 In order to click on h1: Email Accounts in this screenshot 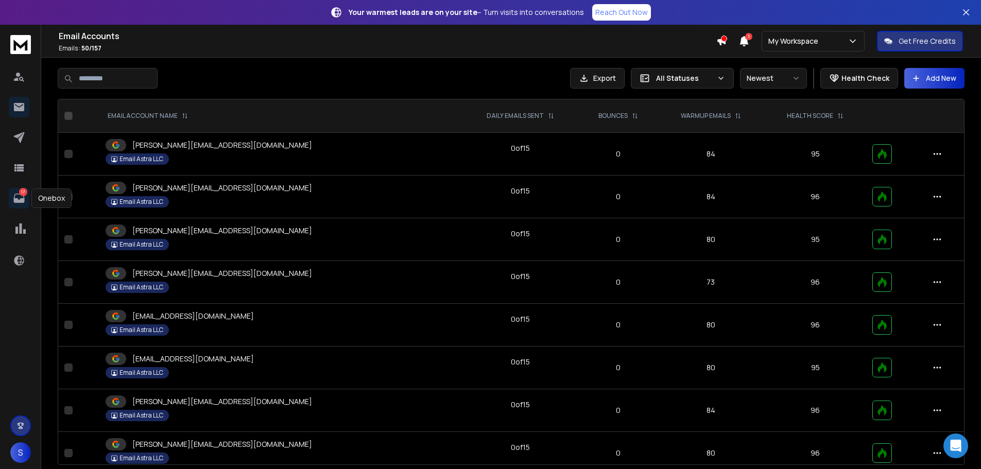, I will do `click(387, 36)`.